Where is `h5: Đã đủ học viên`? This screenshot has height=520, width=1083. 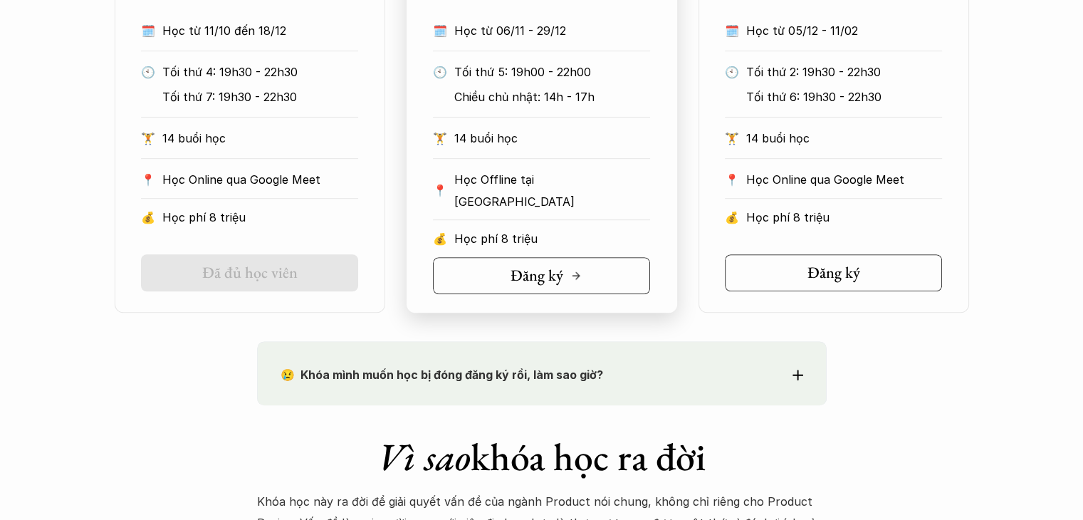
h5: Đã đủ học viên is located at coordinates (250, 273).